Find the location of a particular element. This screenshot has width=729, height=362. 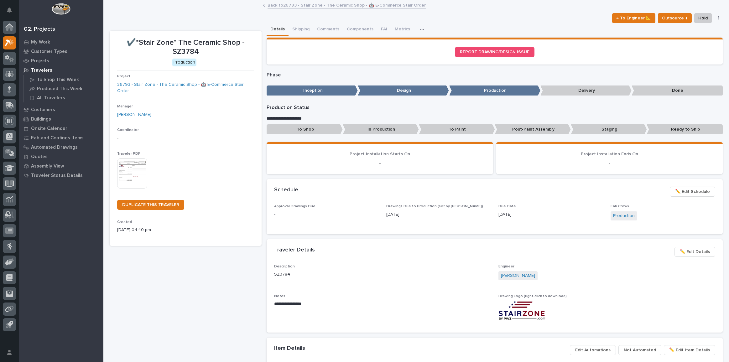

span: Edit Automations is located at coordinates (593, 350).